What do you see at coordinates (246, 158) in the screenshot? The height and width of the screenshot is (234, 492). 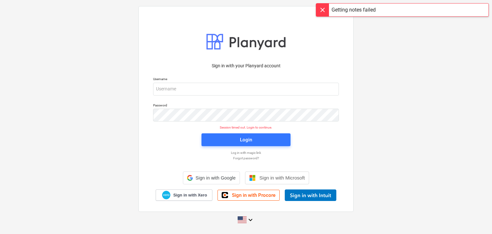 I see `a: Forgot password?` at bounding box center [246, 158].